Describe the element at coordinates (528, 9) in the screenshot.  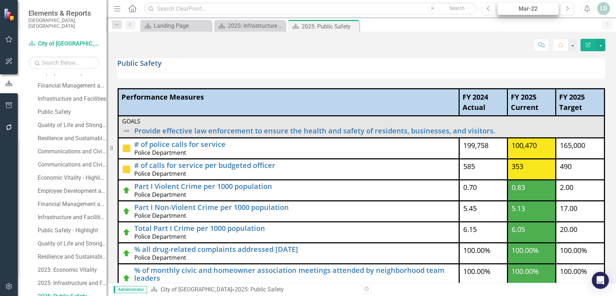
I see `div: Mar-22` at that location.